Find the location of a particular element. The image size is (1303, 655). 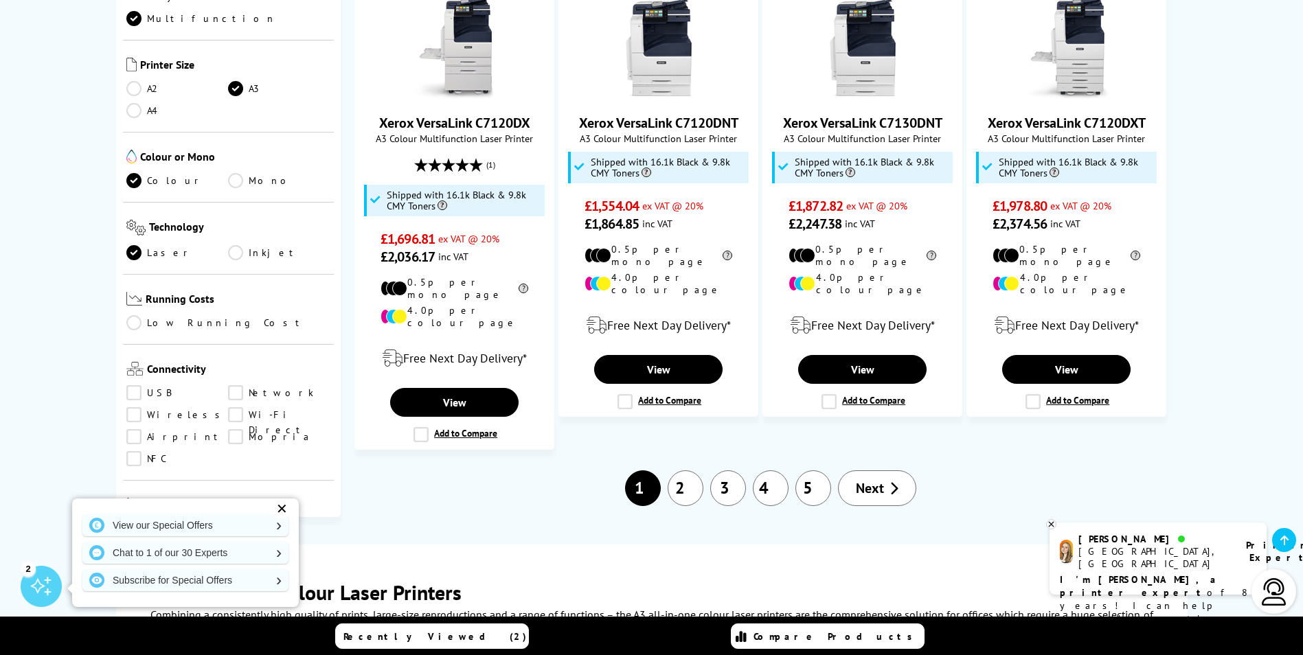

span: Running Costs is located at coordinates (238, 300).